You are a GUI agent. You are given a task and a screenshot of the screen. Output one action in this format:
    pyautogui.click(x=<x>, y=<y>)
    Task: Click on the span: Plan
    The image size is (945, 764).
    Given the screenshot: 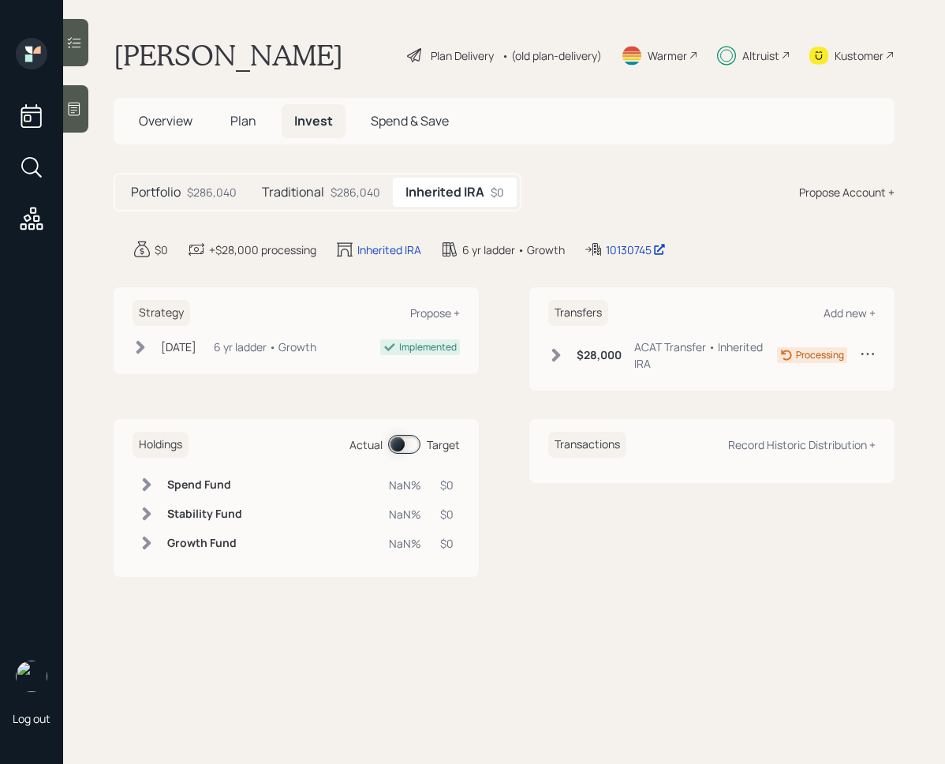 What is the action you would take?
    pyautogui.click(x=243, y=121)
    